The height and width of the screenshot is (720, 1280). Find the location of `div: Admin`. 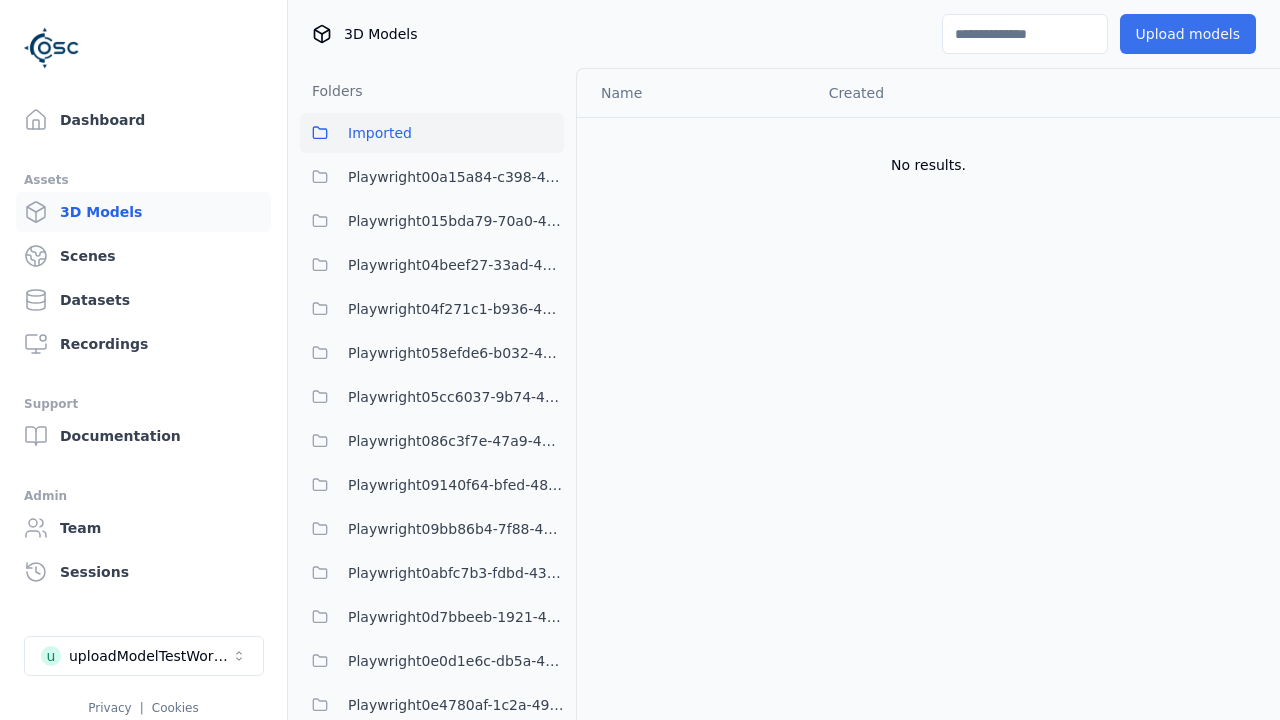

div: Admin is located at coordinates (143, 496).